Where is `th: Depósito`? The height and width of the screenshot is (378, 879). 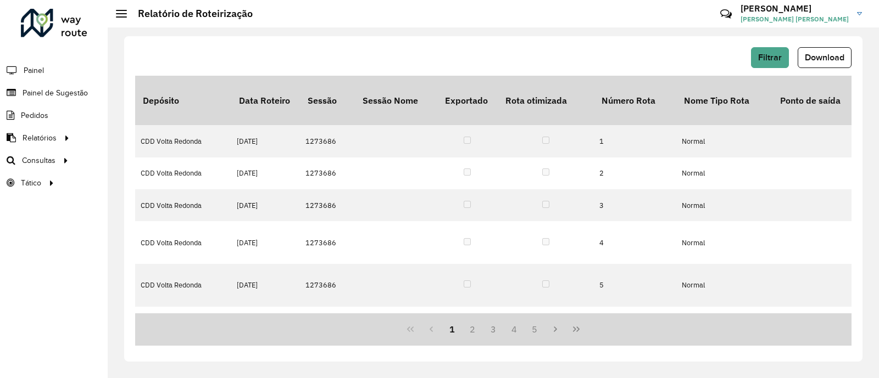 th: Depósito is located at coordinates (183, 101).